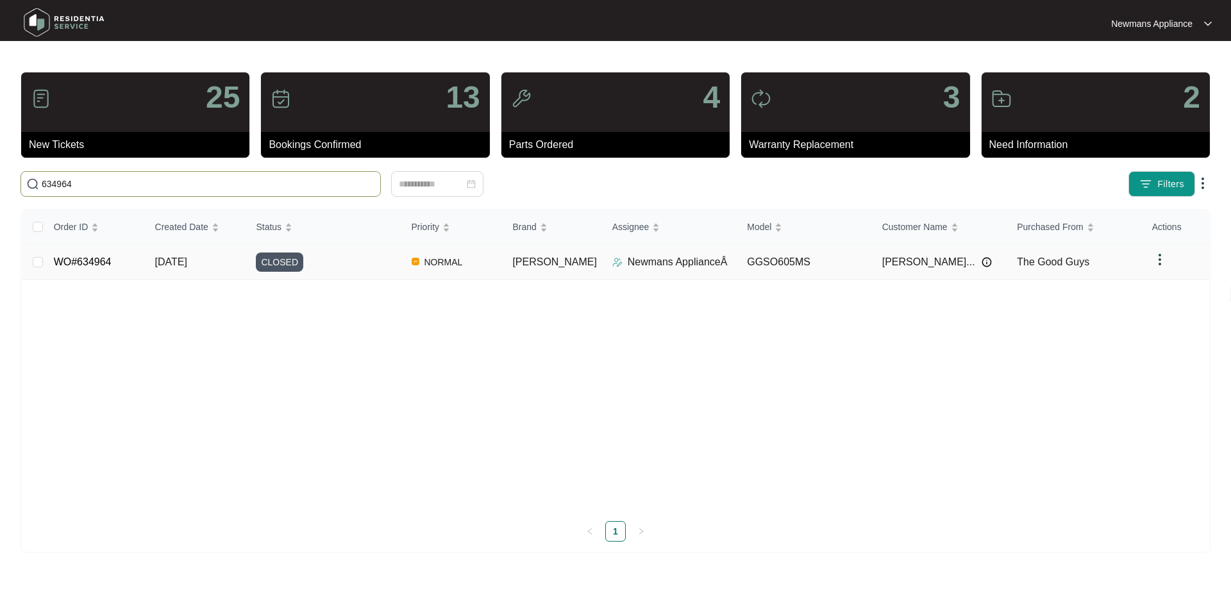 The width and height of the screenshot is (1231, 589). Describe the element at coordinates (94, 227) in the screenshot. I see `th: Order ID` at that location.